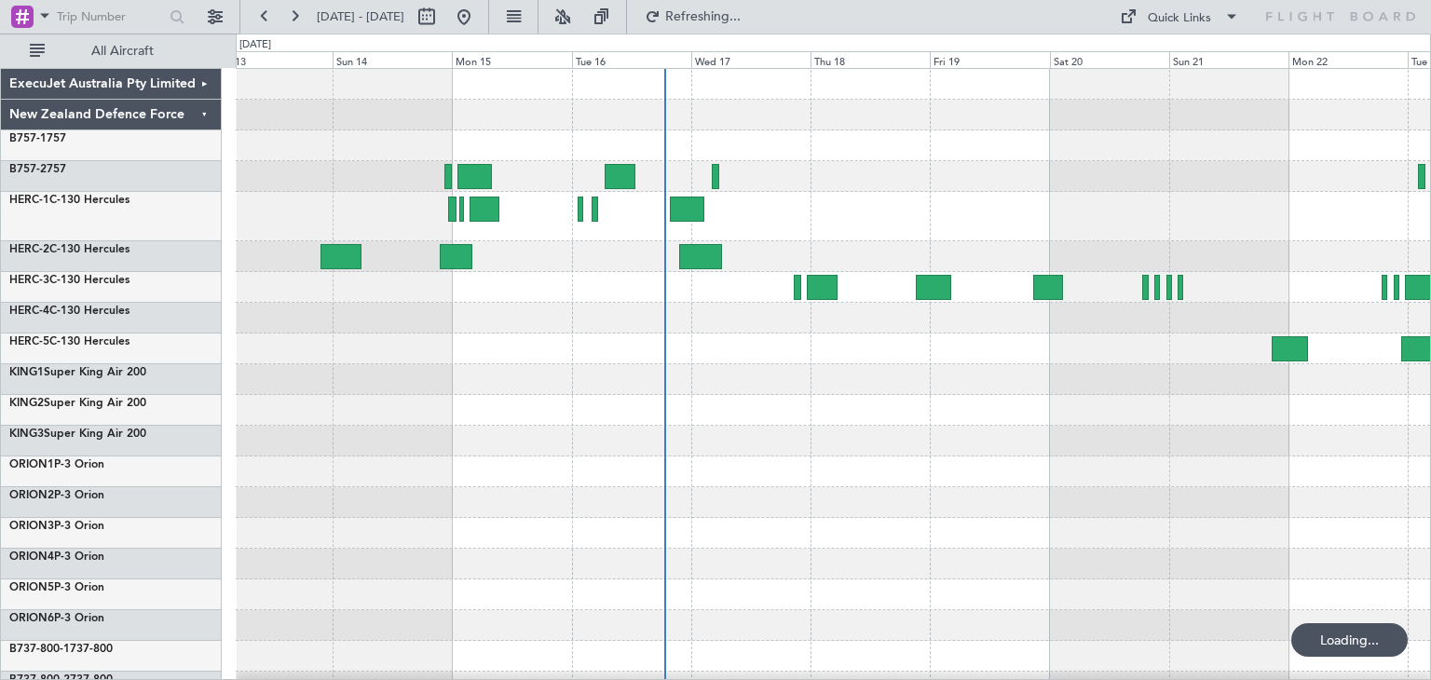 The image size is (1431, 680). What do you see at coordinates (870, 60) in the screenshot?
I see `div: Thu 18` at bounding box center [870, 60].